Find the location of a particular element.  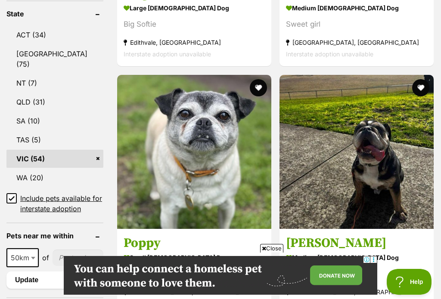

a: SA (10) is located at coordinates (55, 121).